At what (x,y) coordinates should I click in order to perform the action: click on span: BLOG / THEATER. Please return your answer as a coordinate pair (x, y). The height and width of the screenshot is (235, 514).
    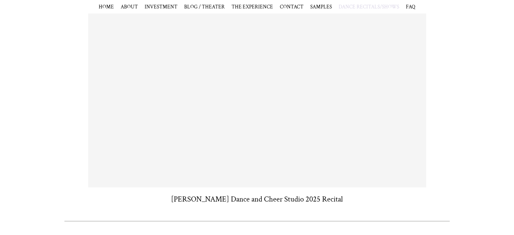
    Looking at the image, I should click on (204, 7).